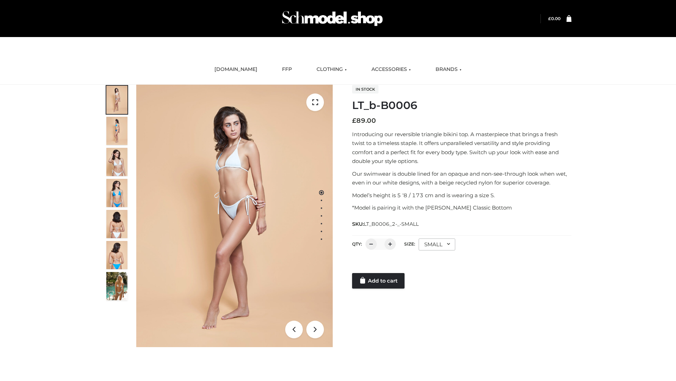  What do you see at coordinates (462, 105) in the screenshot?
I see `h1: LT_b-B0006` at bounding box center [462, 105].